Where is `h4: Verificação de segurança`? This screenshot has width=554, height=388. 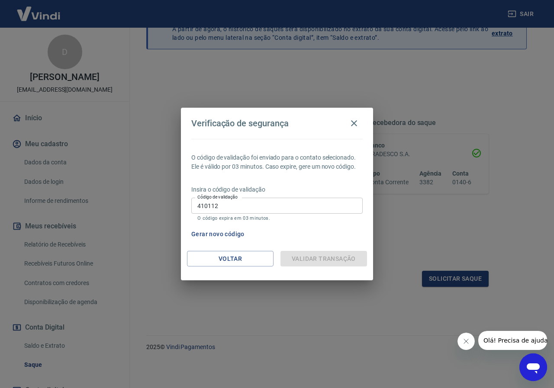
h4: Verificação de segurança is located at coordinates (240, 123).